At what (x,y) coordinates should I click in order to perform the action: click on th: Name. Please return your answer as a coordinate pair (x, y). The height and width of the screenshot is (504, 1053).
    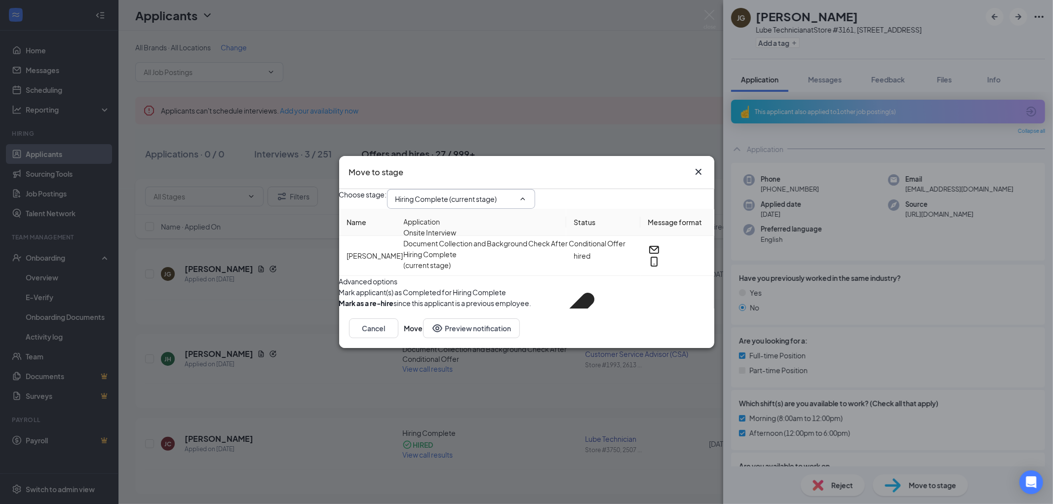
    Looking at the image, I should click on (453, 222).